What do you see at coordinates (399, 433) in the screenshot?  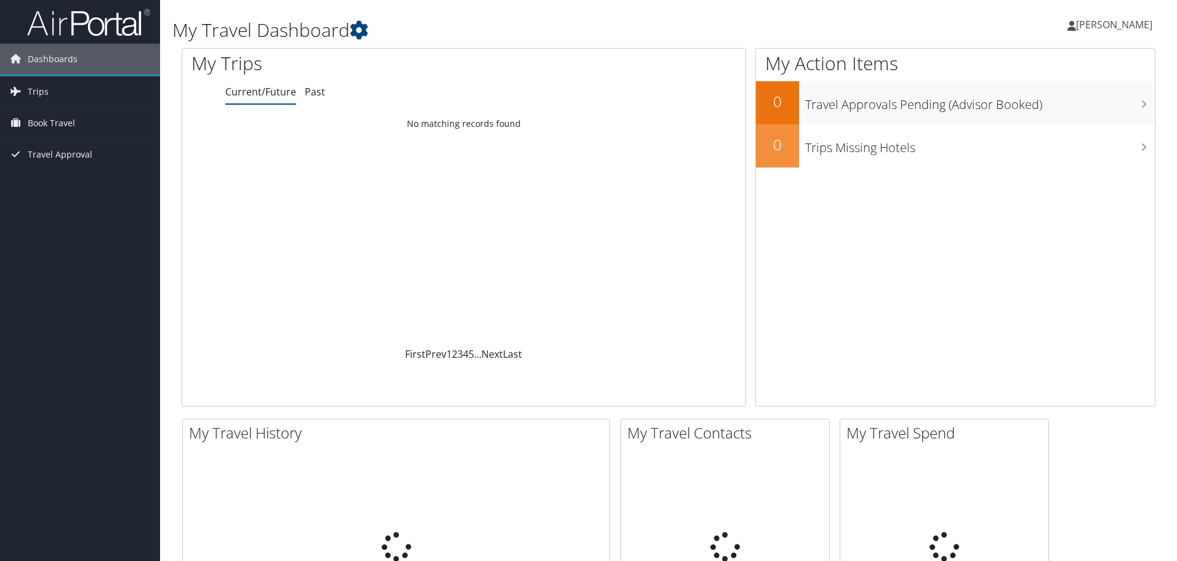 I see `h2: My Travel History` at bounding box center [399, 433].